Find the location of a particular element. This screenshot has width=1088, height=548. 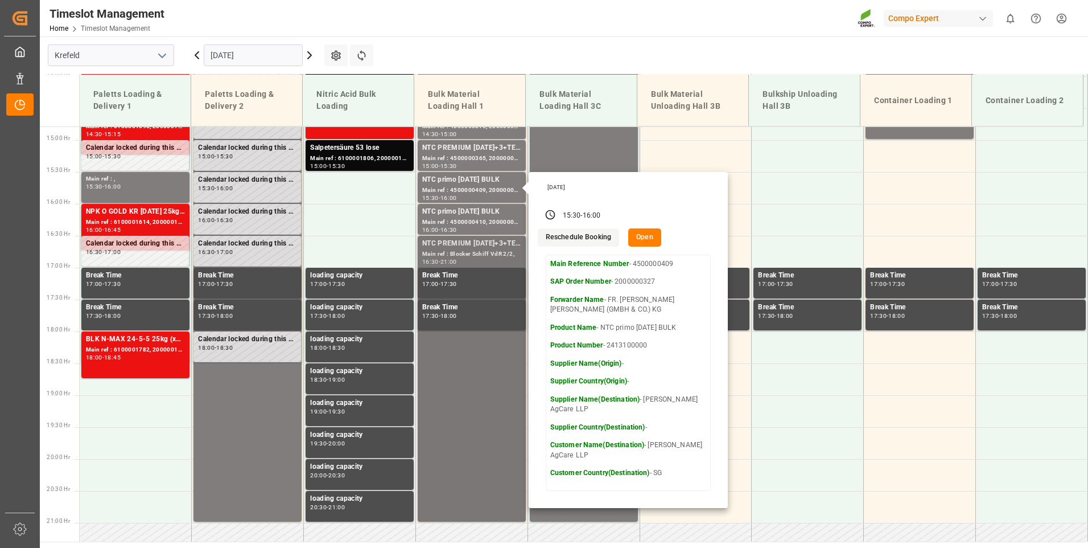

div: Nitric Acid Bulk Loading is located at coordinates (358, 100).